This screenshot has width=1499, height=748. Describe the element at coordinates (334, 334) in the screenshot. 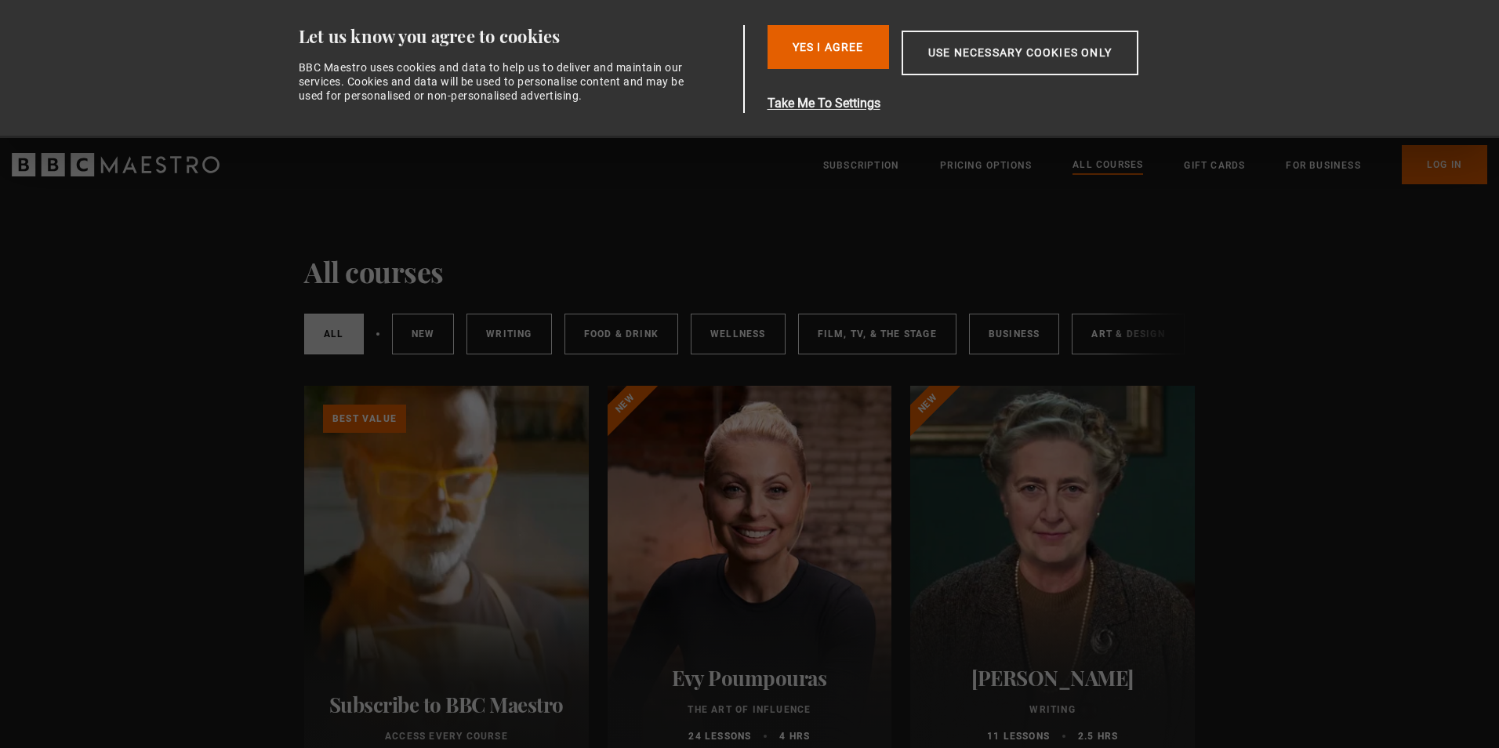

I see `a: All` at that location.